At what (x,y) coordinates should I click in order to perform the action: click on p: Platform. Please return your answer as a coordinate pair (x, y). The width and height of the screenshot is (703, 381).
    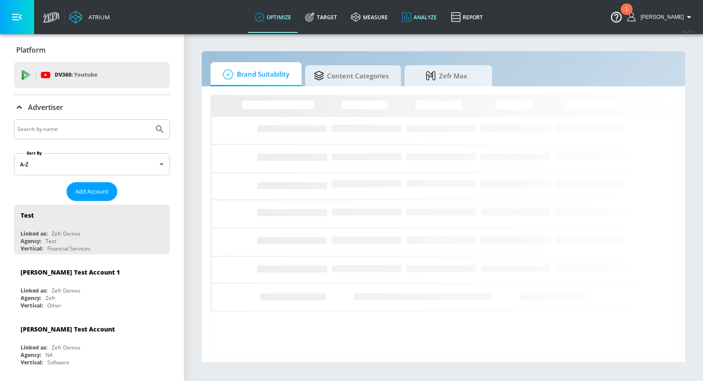
    Looking at the image, I should click on (31, 50).